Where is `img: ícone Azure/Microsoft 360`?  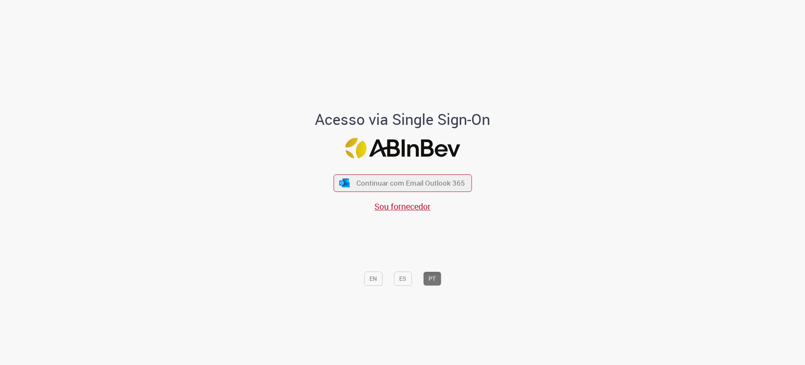 img: ícone Azure/Microsoft 360 is located at coordinates (344, 183).